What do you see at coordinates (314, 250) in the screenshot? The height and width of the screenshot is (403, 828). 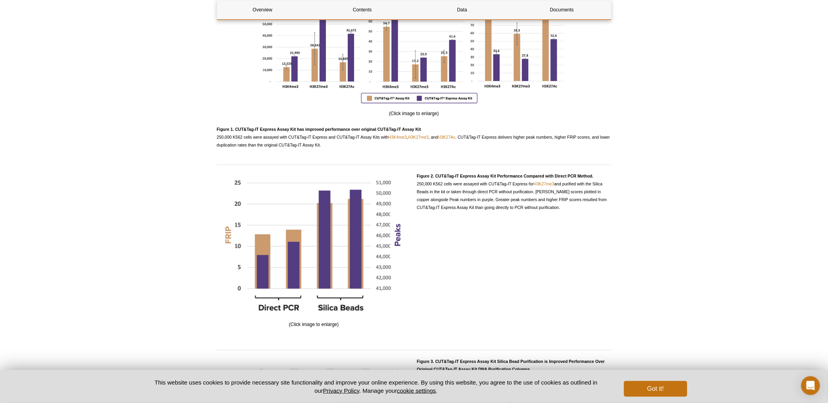 I see `div: (Click image to enlarge)` at bounding box center [314, 250].